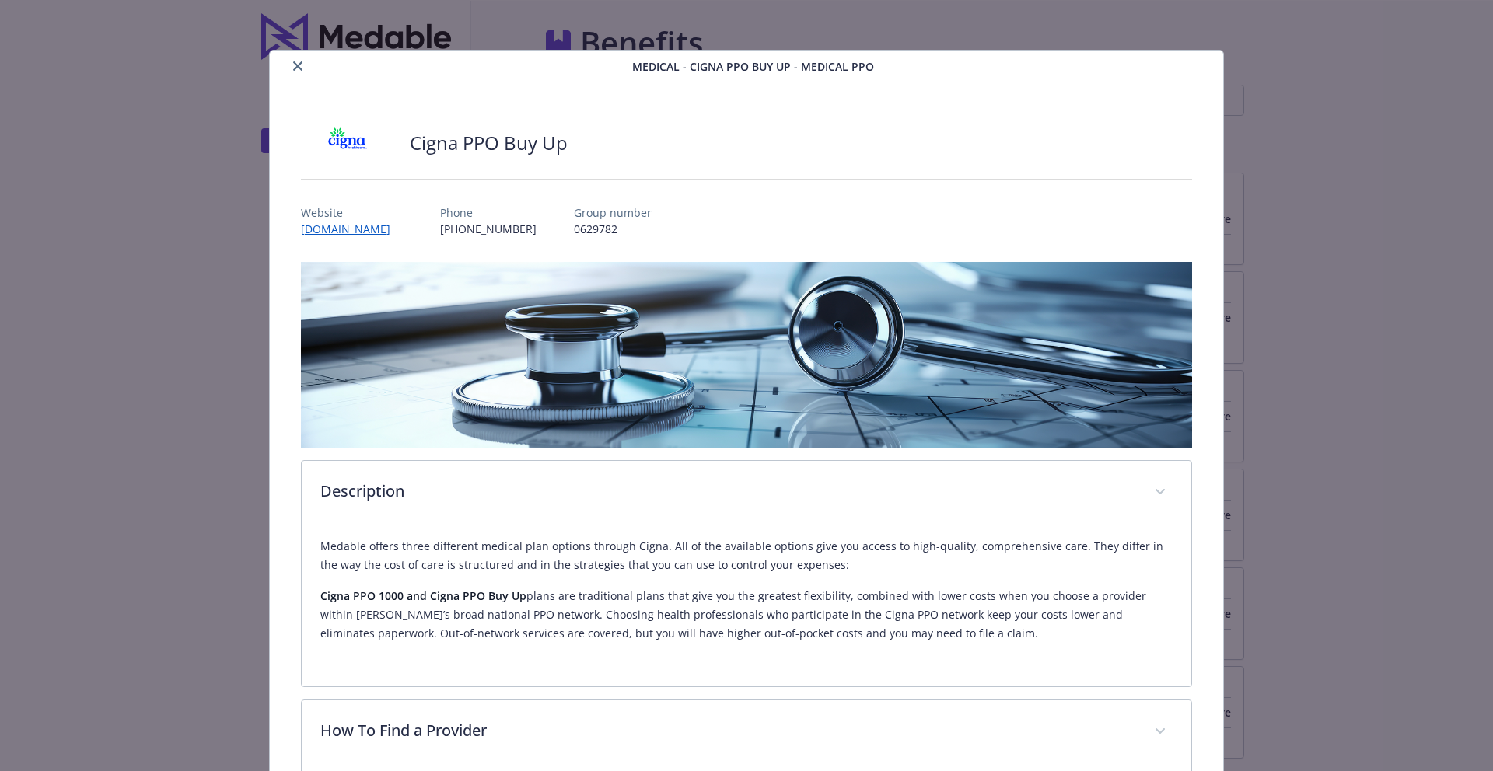 This screenshot has width=1493, height=771. I want to click on p: Medable offers three different medical plan options through Cigna. All of the available options g..., so click(746, 556).